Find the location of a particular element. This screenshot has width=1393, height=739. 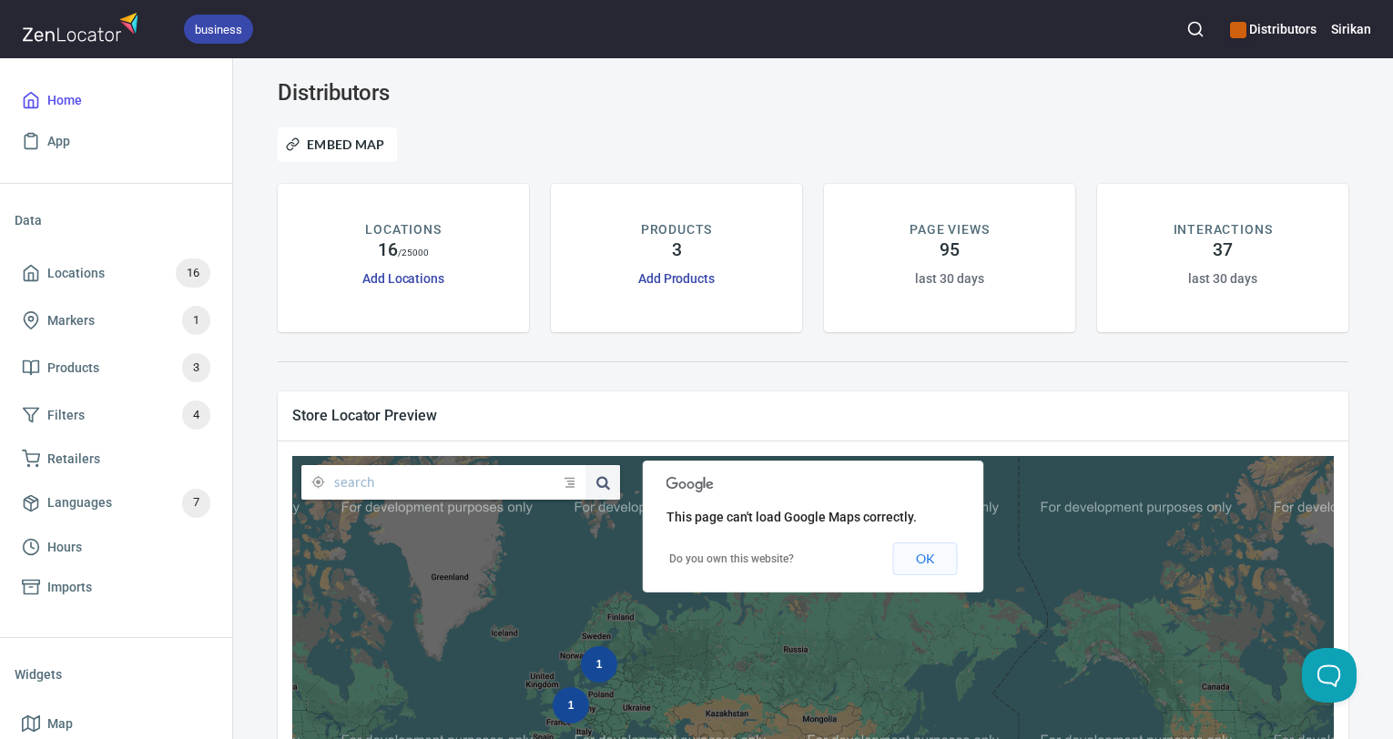

a: Hours is located at coordinates (116, 547).